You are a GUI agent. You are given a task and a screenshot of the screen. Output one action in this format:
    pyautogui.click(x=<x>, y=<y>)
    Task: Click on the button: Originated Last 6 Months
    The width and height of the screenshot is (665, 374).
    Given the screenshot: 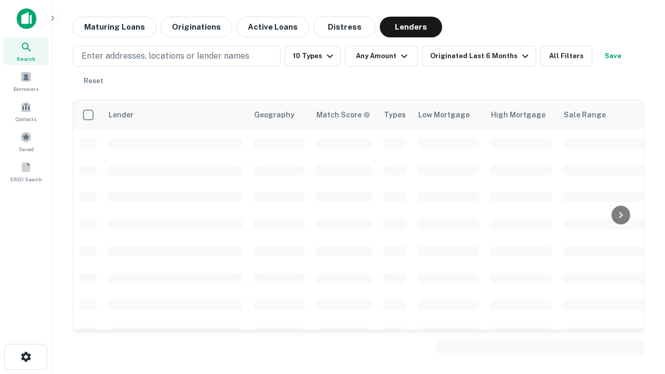 What is the action you would take?
    pyautogui.click(x=479, y=56)
    